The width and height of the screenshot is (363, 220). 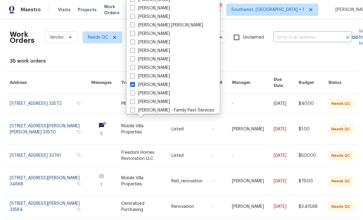 I want to click on td: Renovation, so click(x=187, y=207).